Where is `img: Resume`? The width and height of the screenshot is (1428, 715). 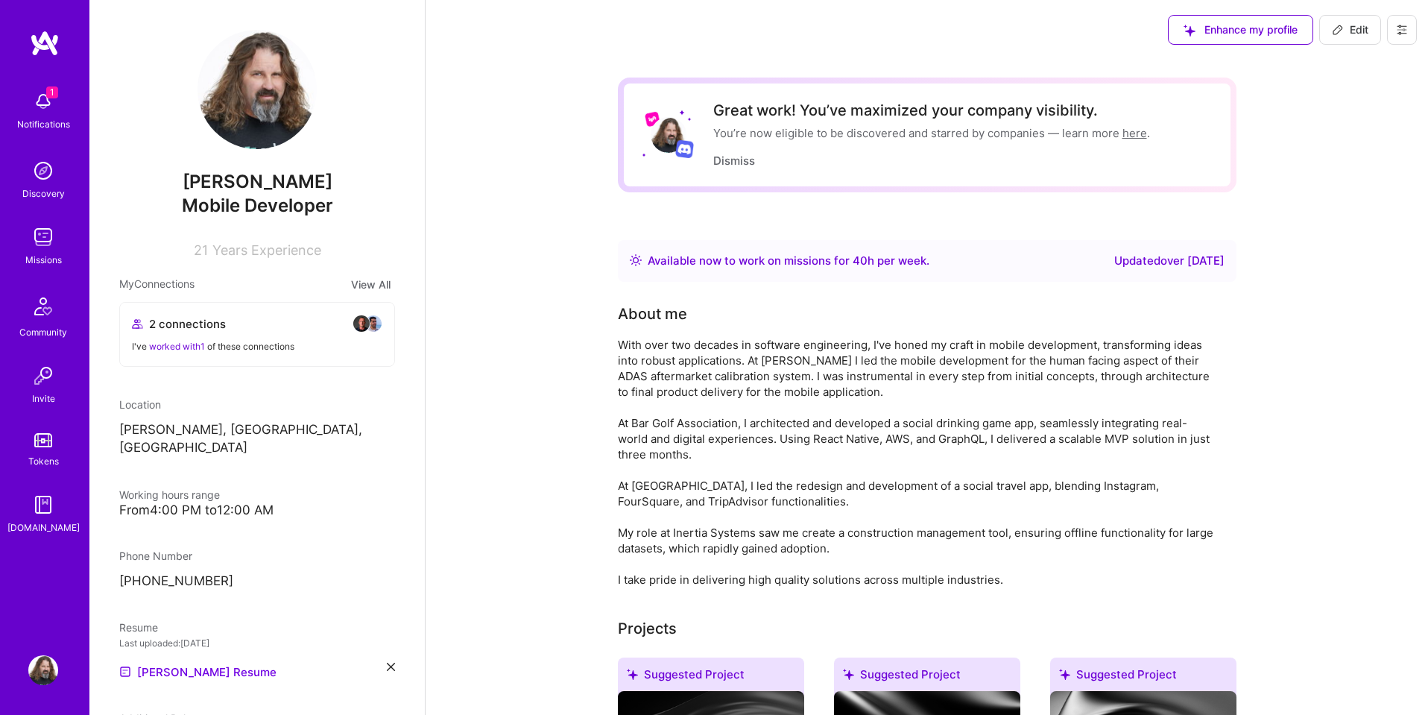
img: Resume is located at coordinates (125, 671).